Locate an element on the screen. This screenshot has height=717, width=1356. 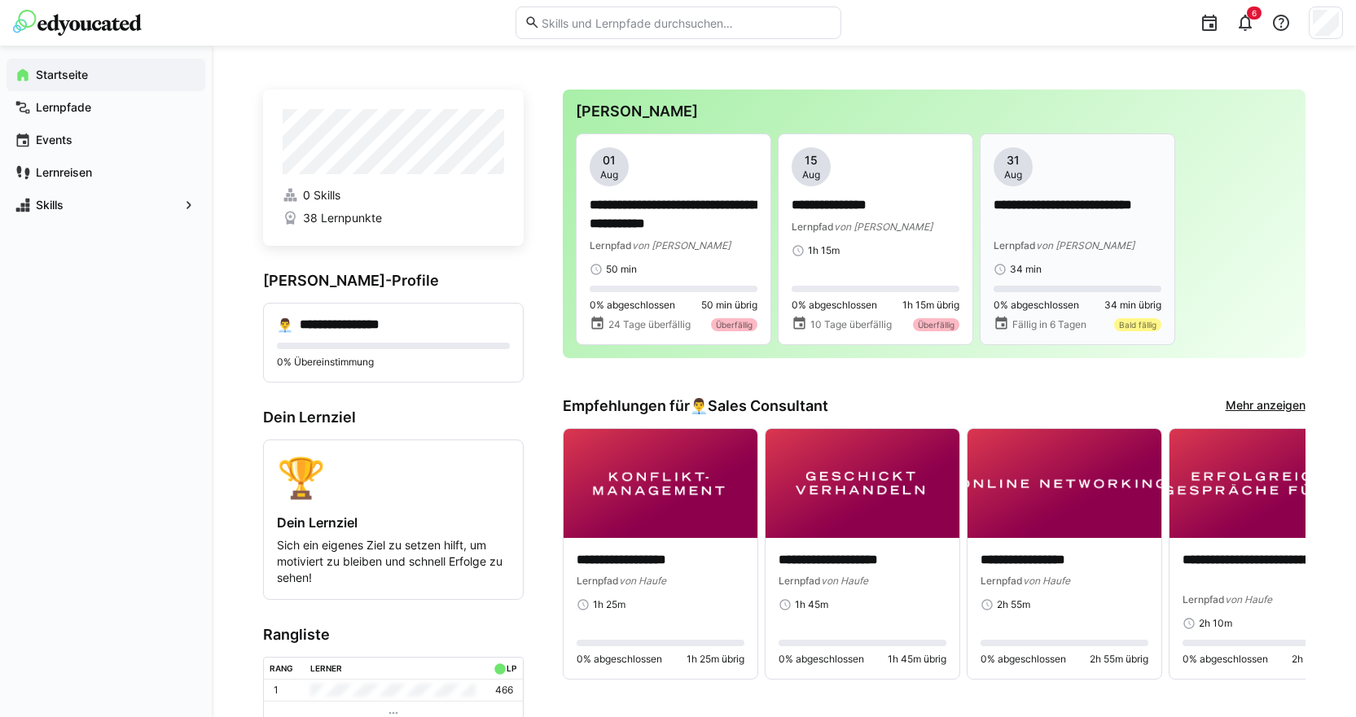
span: 01 is located at coordinates (609, 160).